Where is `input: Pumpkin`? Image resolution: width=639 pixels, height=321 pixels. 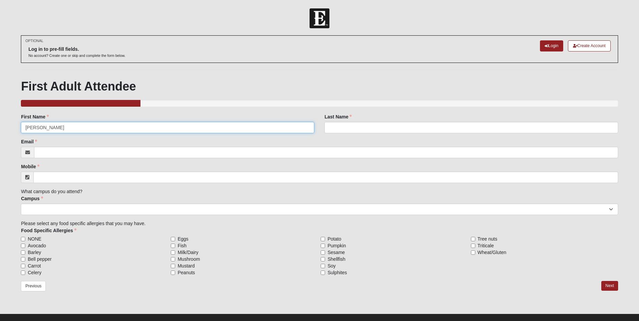
input: Pumpkin is located at coordinates (323, 246).